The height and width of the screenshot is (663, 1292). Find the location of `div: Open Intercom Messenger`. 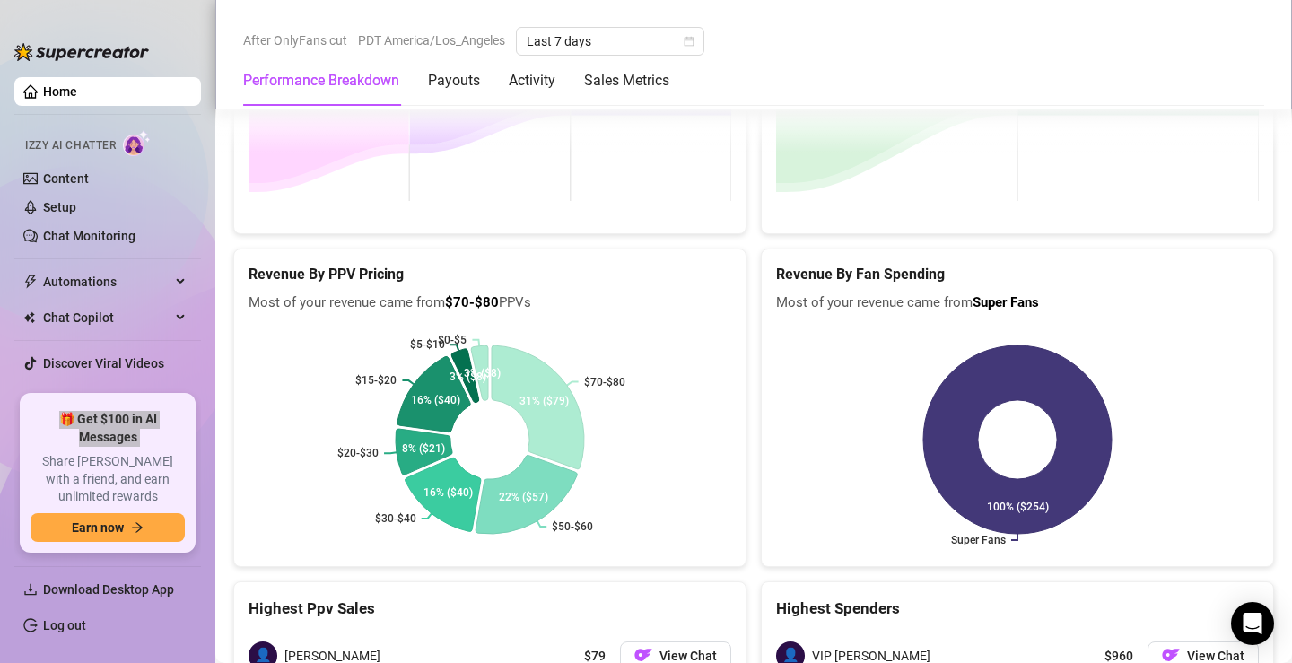

div: Open Intercom Messenger is located at coordinates (1252, 623).